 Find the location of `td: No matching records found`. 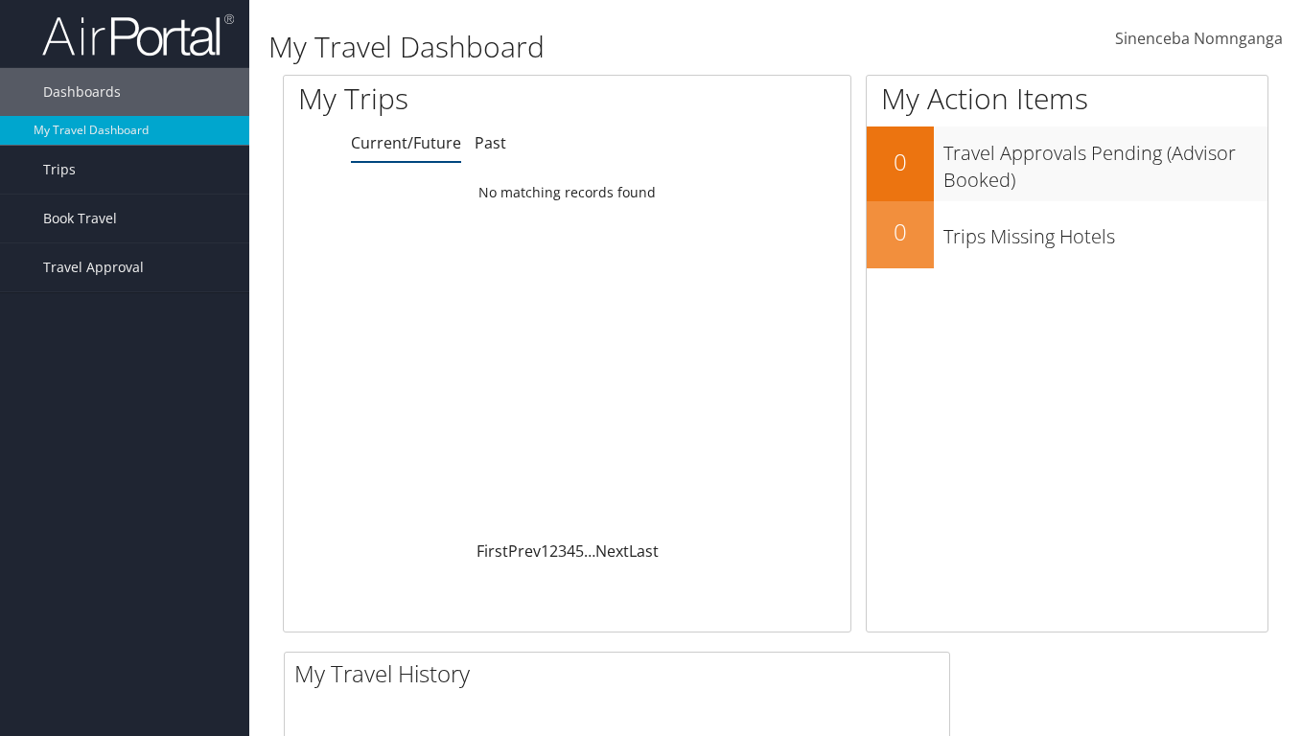

td: No matching records found is located at coordinates (567, 193).